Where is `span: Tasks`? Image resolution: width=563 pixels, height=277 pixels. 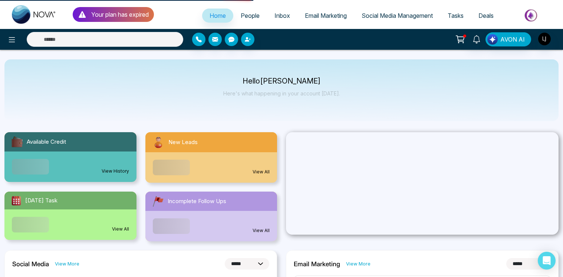 span: Tasks is located at coordinates (455, 16).